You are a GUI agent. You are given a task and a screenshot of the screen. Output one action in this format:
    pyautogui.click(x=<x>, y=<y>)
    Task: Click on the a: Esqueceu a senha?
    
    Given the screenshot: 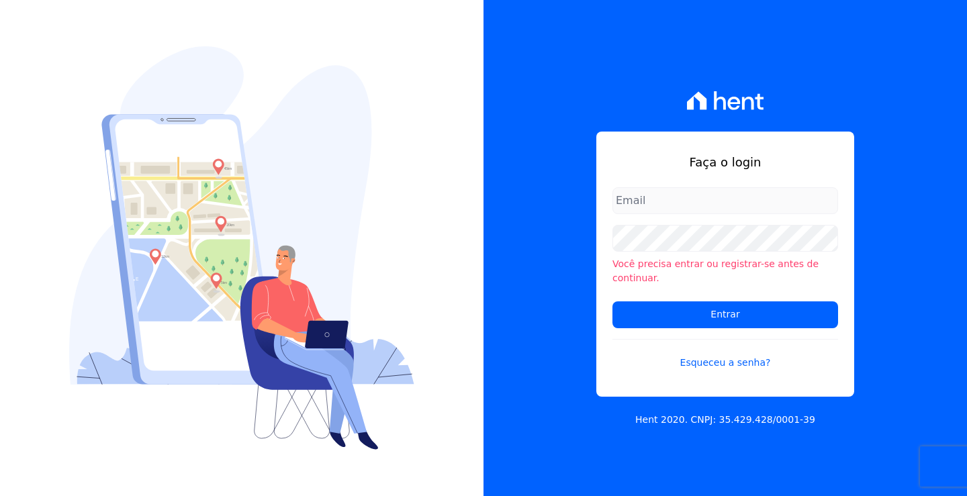 What is the action you would take?
    pyautogui.click(x=725, y=355)
    